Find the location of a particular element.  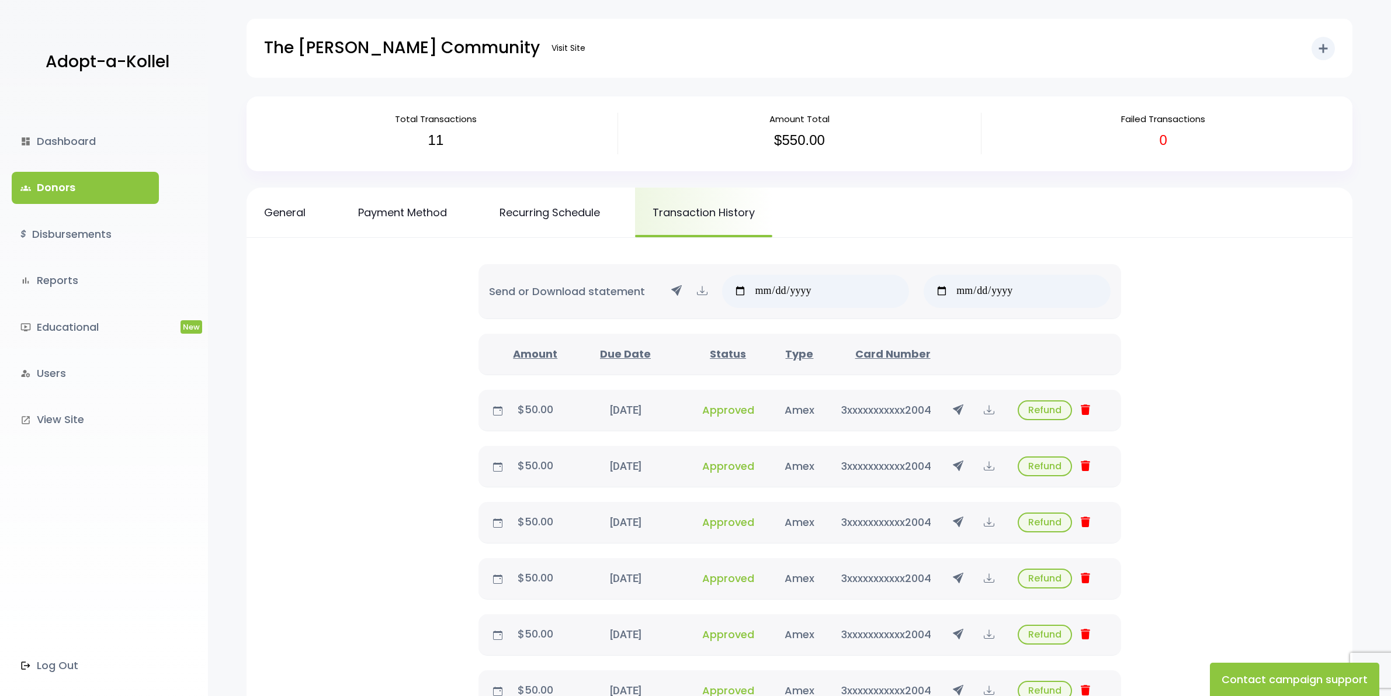

i: bar_chart is located at coordinates (26, 280).